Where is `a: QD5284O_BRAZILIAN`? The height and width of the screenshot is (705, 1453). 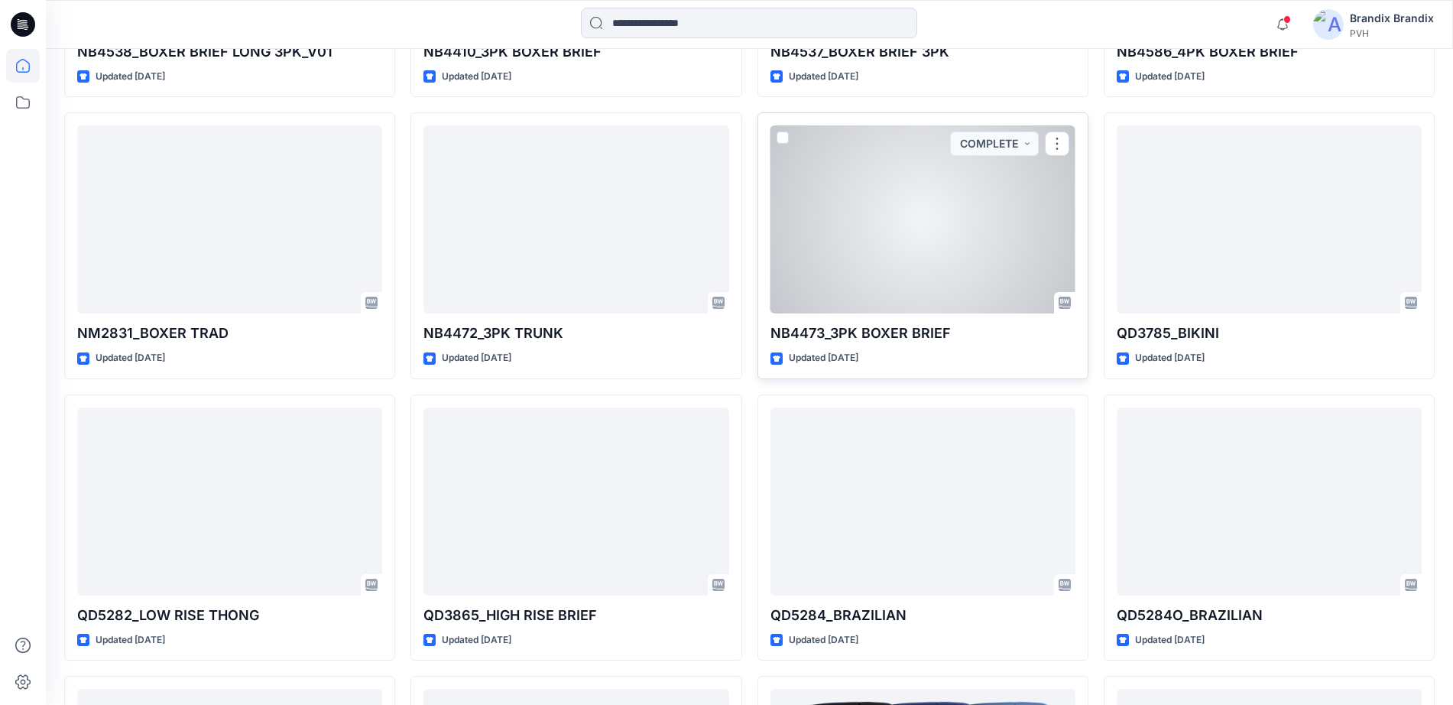 a: QD5284O_BRAZILIAN is located at coordinates (1269, 502).